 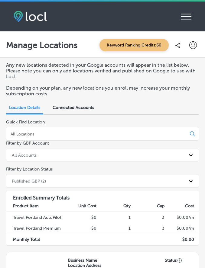 I want to click on h3: Enrolled Summary Totals, so click(x=102, y=196).